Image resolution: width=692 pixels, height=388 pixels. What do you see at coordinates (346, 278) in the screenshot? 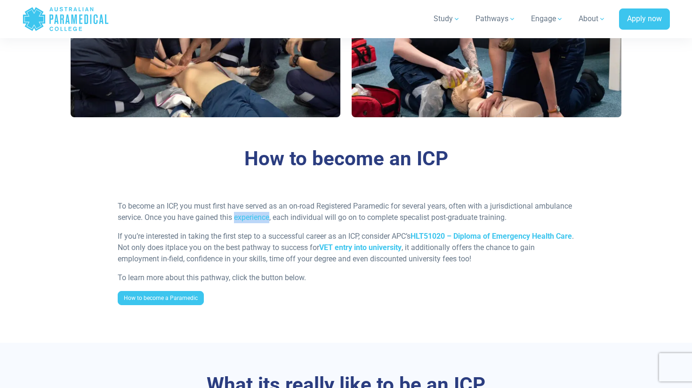
I see `p: To learn more about this pathway, click the button below.` at bounding box center [346, 278].